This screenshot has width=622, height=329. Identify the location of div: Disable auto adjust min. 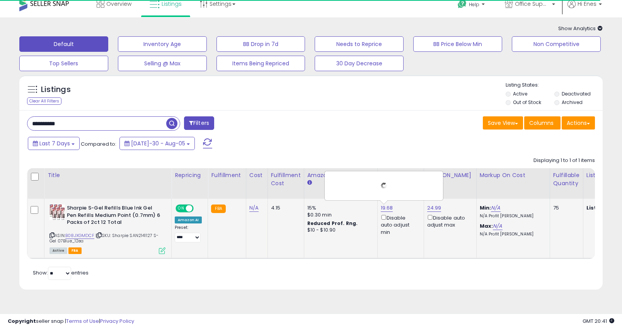
(399, 225).